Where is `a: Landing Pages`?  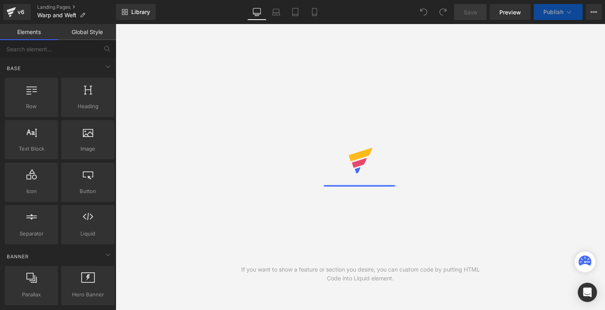
a: Landing Pages is located at coordinates (76, 7).